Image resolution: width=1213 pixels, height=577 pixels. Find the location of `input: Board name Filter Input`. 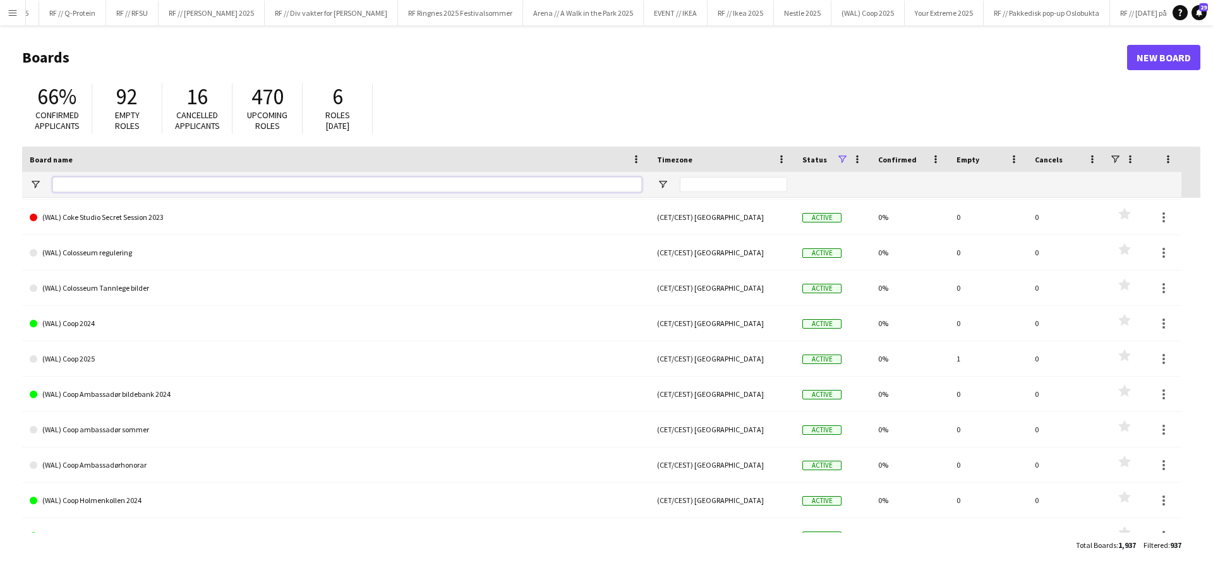

input: Board name Filter Input is located at coordinates (347, 184).